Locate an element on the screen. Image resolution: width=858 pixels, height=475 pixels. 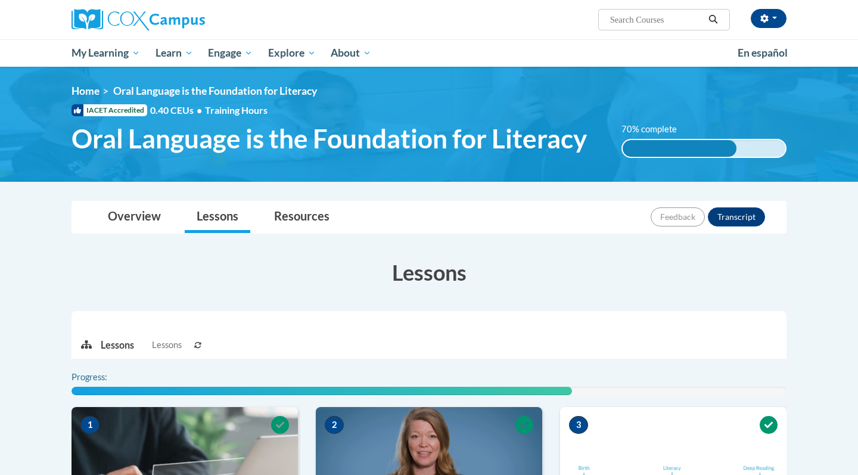
a: En español is located at coordinates (763, 53).